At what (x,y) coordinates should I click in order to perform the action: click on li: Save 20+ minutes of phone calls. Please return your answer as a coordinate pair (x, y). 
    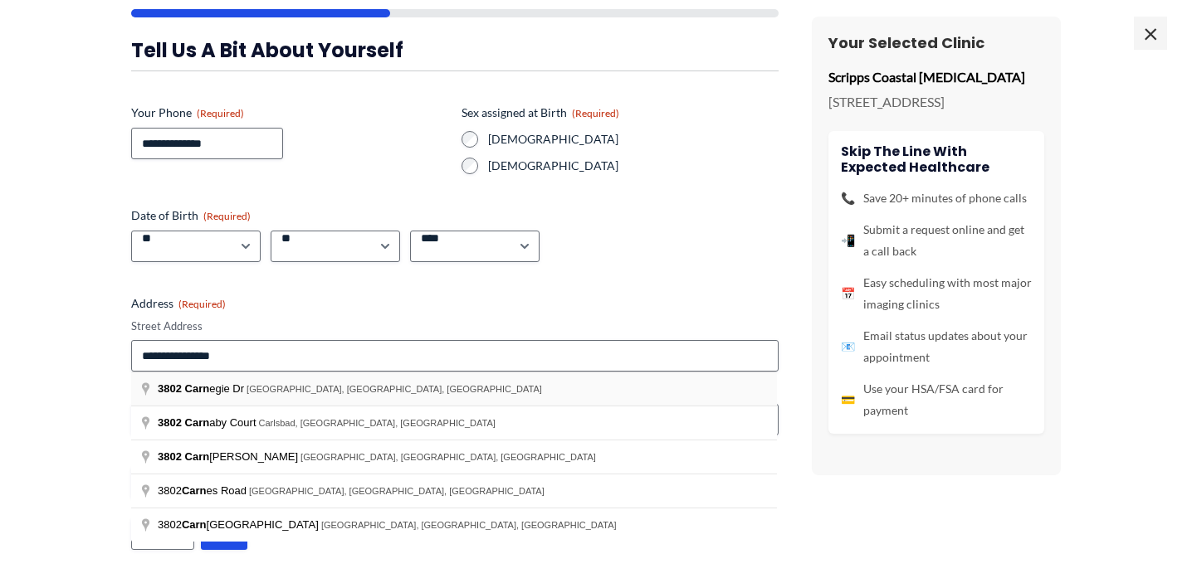
    Looking at the image, I should click on (936, 198).